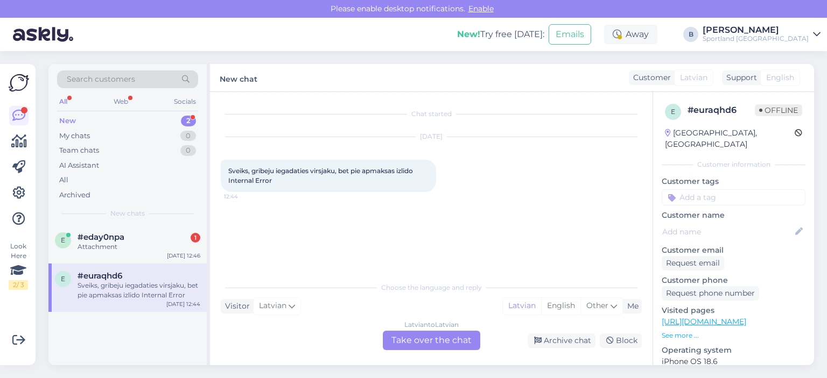 The image size is (827, 378). I want to click on div: Choose the language and reply, so click(431, 288).